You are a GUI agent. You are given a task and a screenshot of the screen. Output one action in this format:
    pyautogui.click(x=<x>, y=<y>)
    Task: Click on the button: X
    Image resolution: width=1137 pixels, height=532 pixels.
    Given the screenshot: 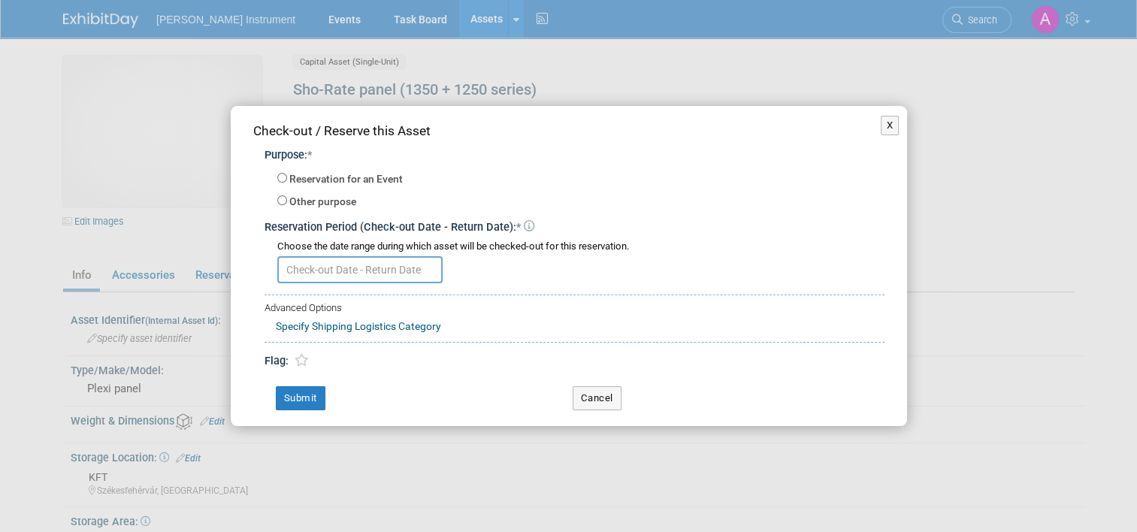 What is the action you would take?
    pyautogui.click(x=890, y=125)
    